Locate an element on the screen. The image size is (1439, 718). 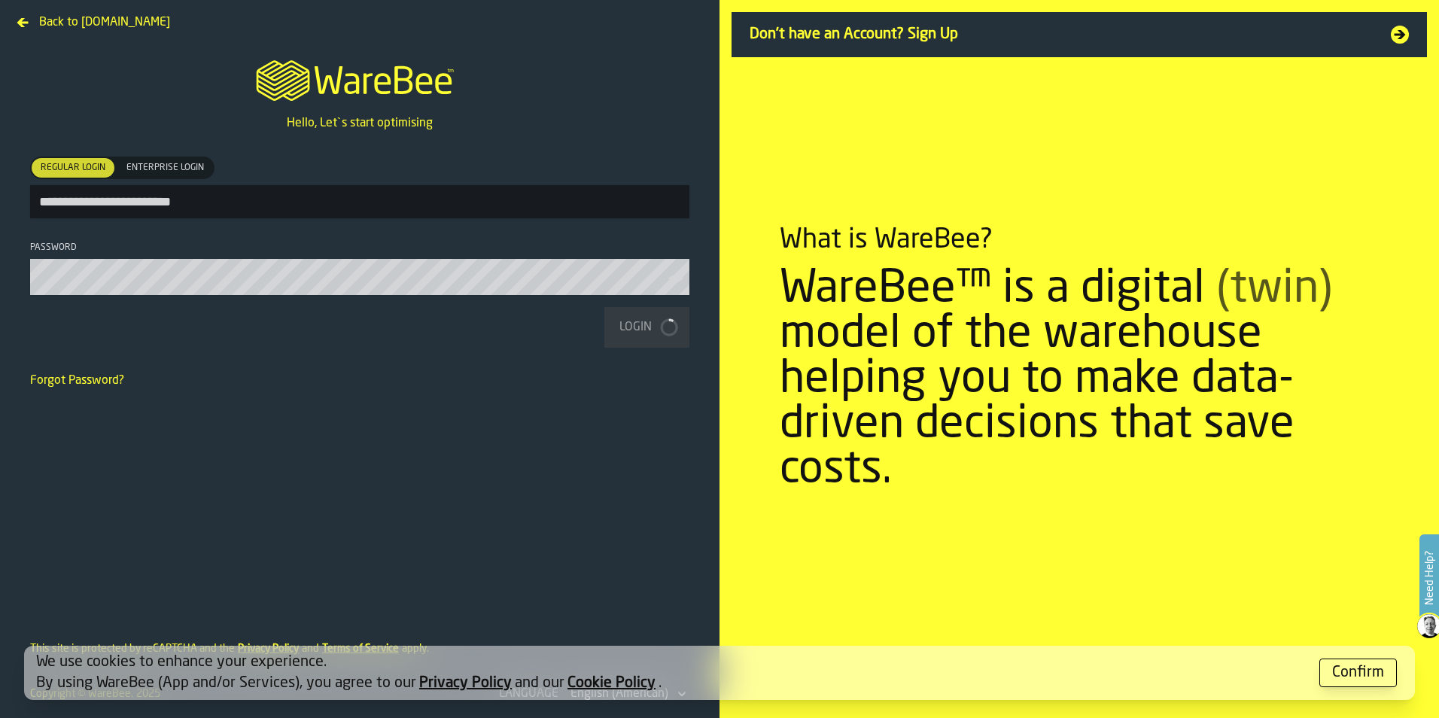
div: Password is located at coordinates (360, 248).